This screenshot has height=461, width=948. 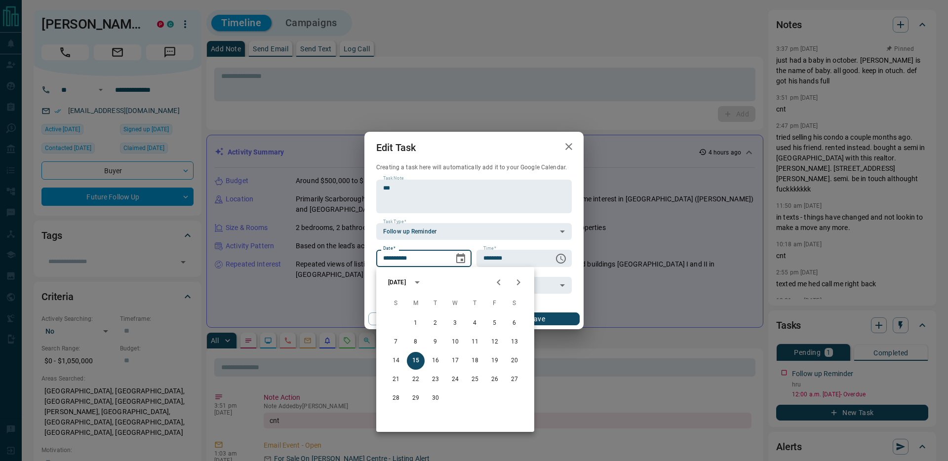 I want to click on button: 30, so click(x=436, y=399).